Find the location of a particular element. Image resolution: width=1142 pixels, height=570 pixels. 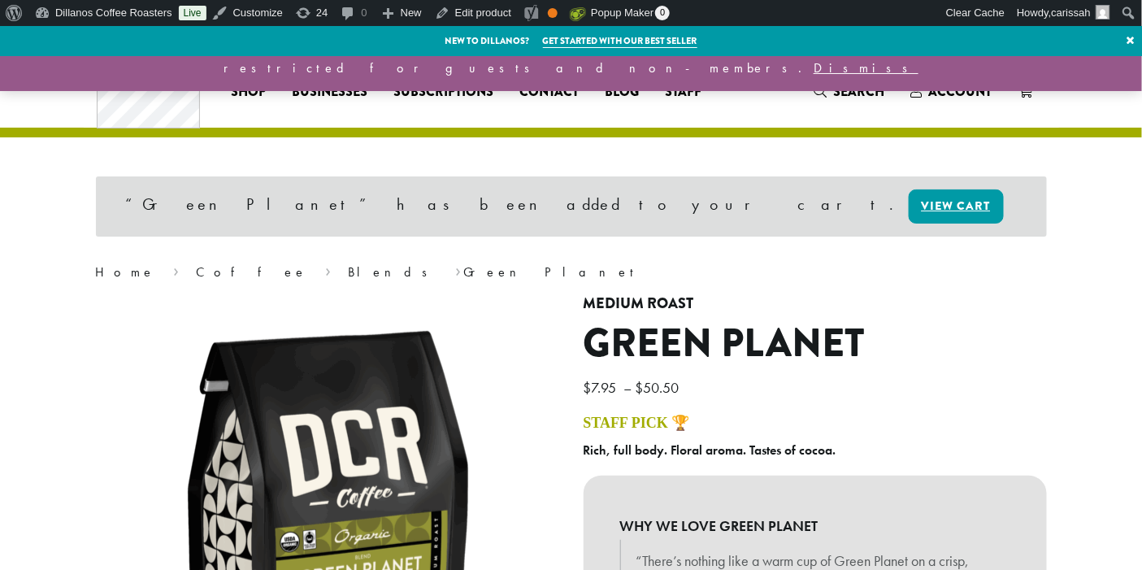

span: Blog is located at coordinates (622, 92).